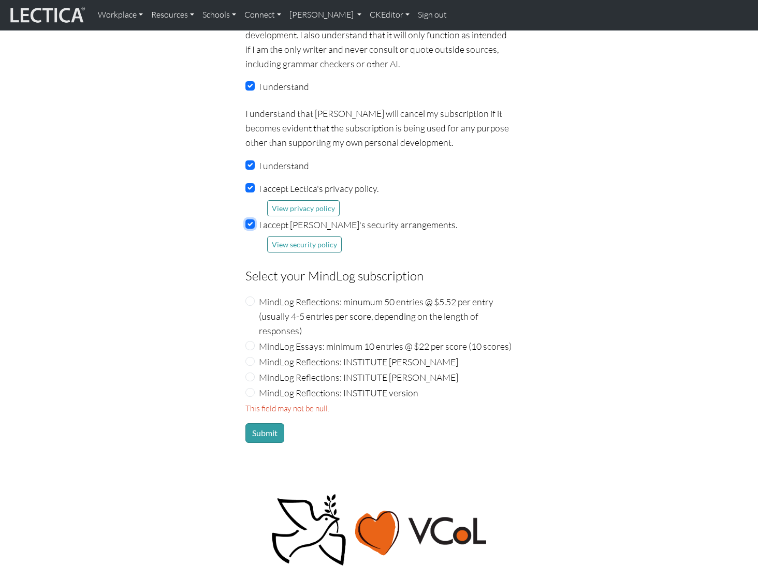 The height and width of the screenshot is (580, 758). Describe the element at coordinates (338, 393) in the screenshot. I see `label: MindLog Reflections: INSTITUTE version` at that location.